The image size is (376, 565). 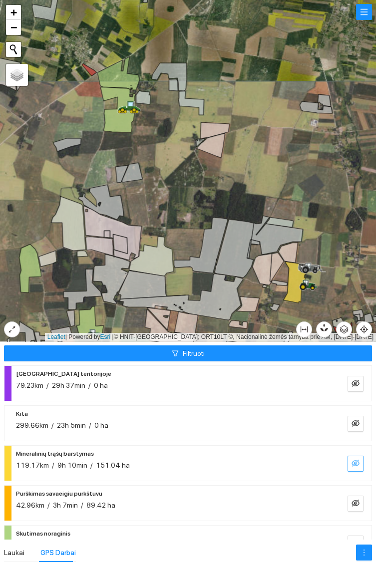 What do you see at coordinates (304, 330) in the screenshot?
I see `span: column-width` at bounding box center [304, 330].